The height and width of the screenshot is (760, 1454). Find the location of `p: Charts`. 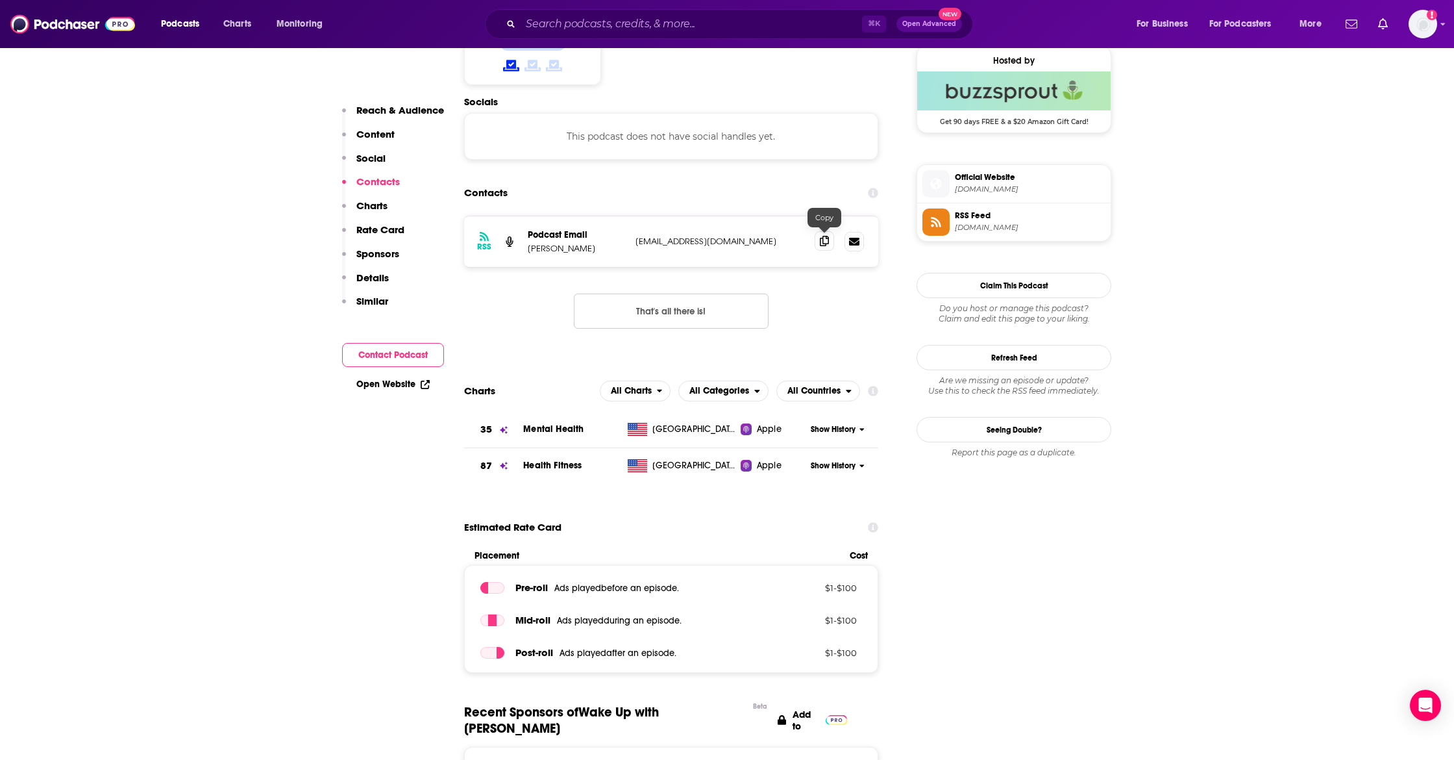

p: Charts is located at coordinates (372, 205).